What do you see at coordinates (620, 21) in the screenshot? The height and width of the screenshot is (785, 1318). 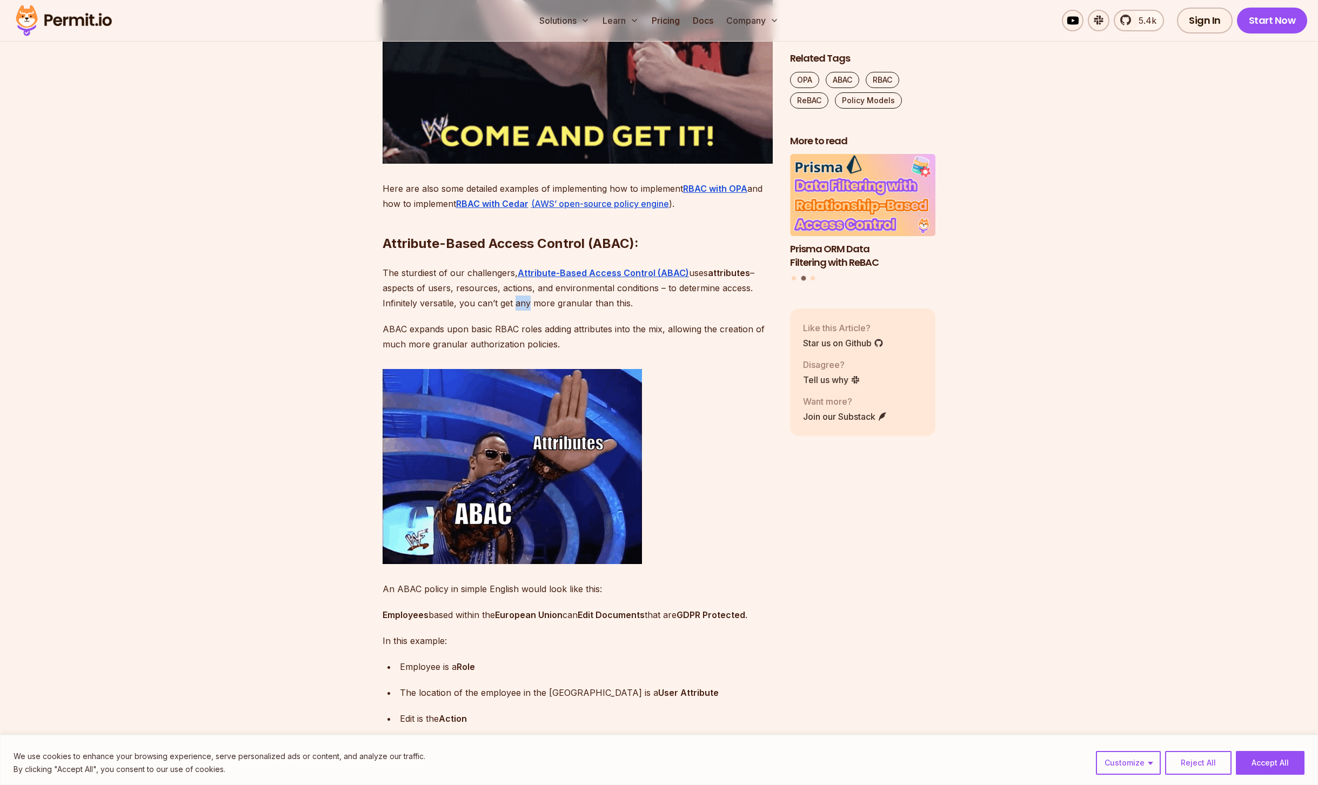 I see `button: Learn` at bounding box center [620, 21].